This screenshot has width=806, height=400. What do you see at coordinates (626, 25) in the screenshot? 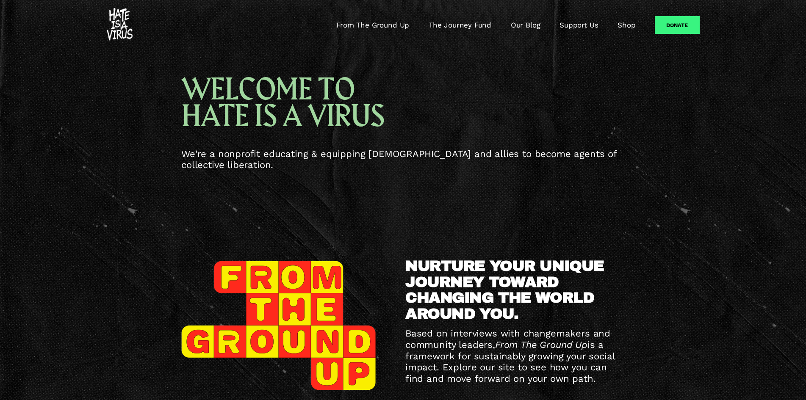
I see `a: Shop` at bounding box center [626, 25].